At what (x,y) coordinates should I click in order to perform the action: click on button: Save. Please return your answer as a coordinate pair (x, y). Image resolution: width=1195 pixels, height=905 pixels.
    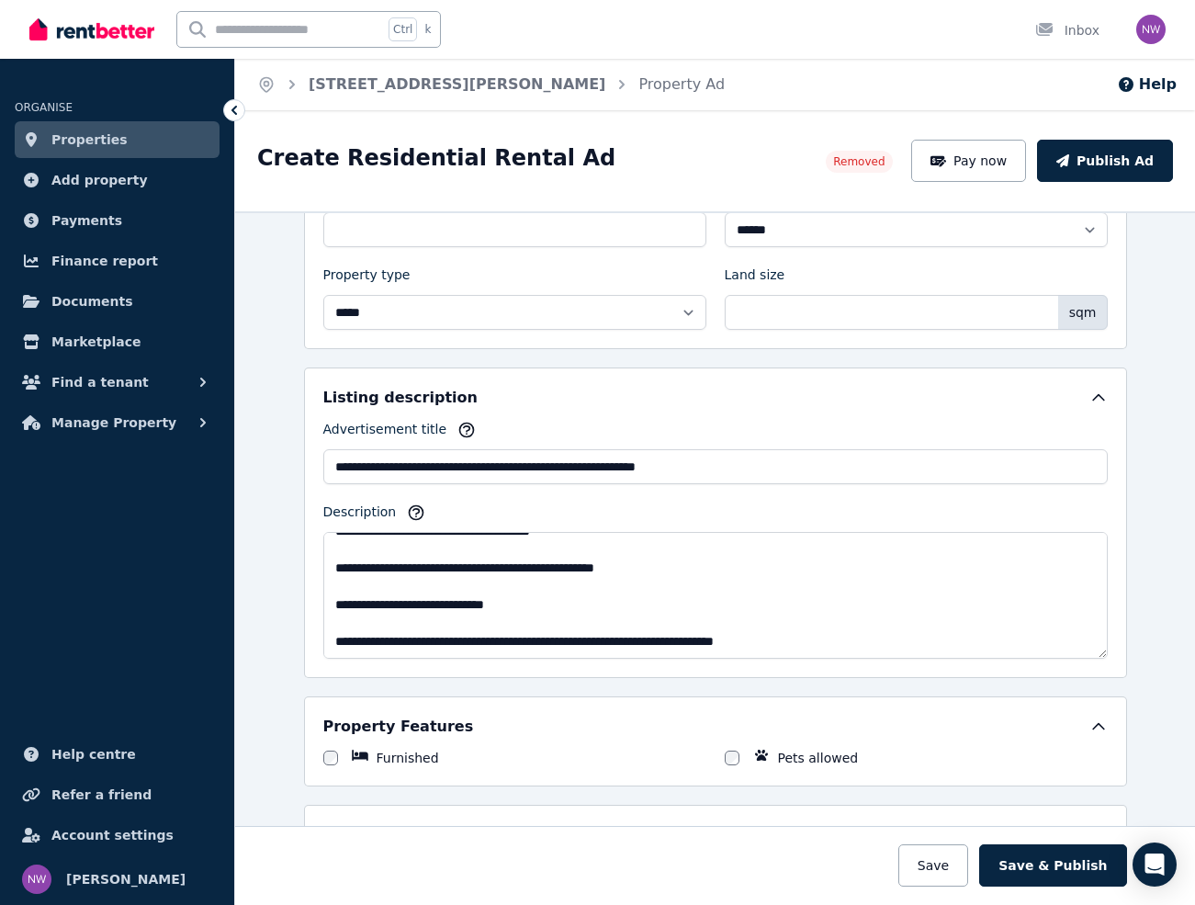
    Looking at the image, I should click on (933, 865).